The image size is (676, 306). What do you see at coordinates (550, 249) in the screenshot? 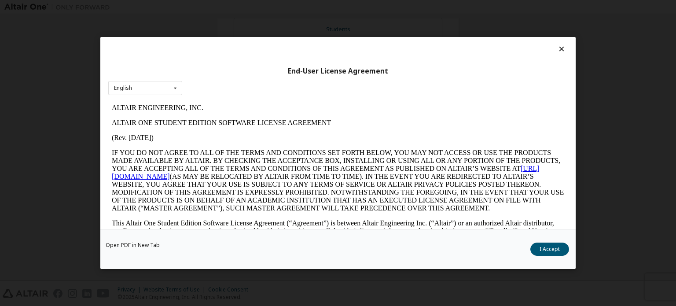
I see `button: I Accept` at bounding box center [550, 249].